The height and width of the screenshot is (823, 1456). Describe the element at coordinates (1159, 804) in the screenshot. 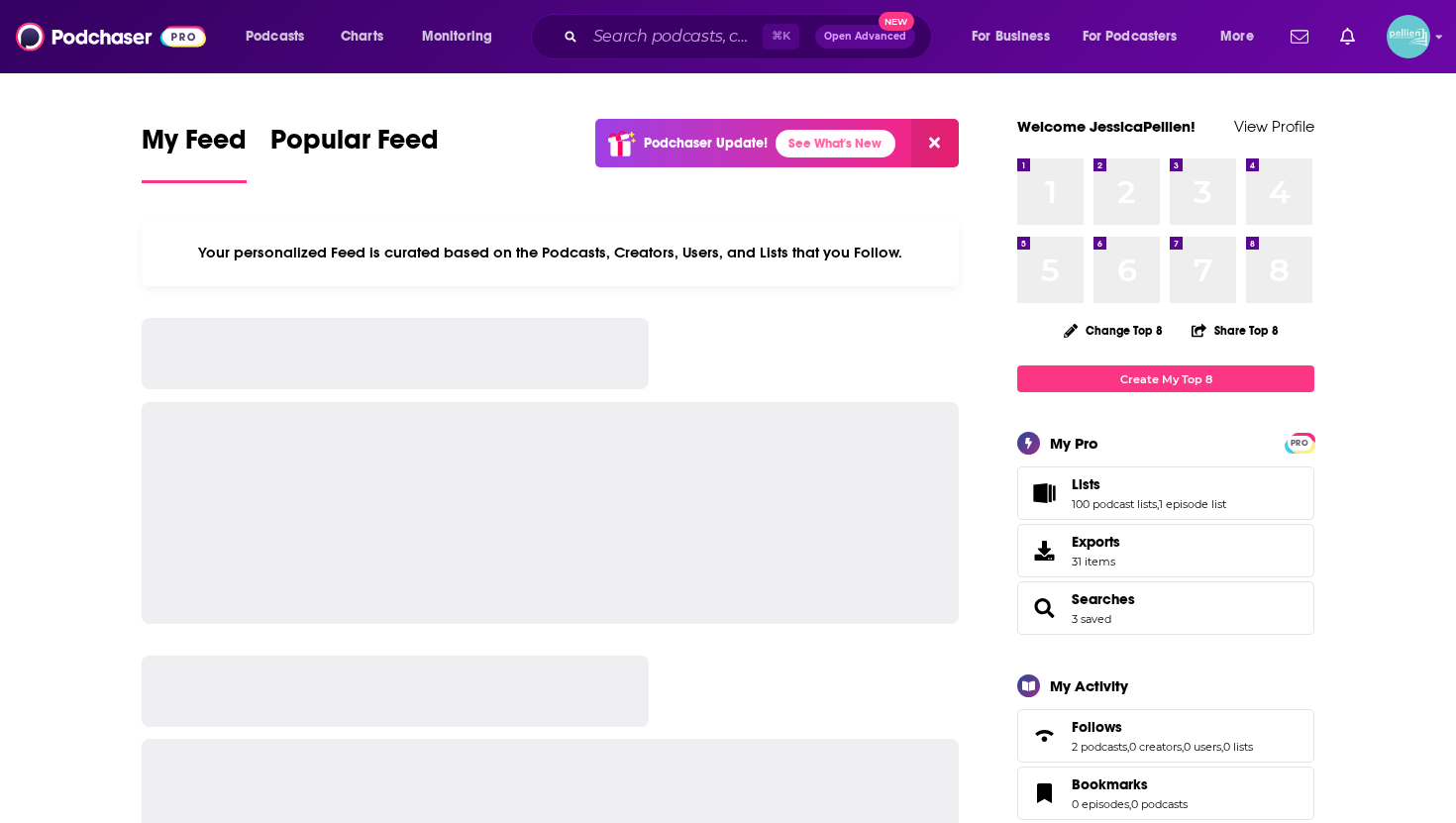

I see `a: 0 podcasts` at that location.